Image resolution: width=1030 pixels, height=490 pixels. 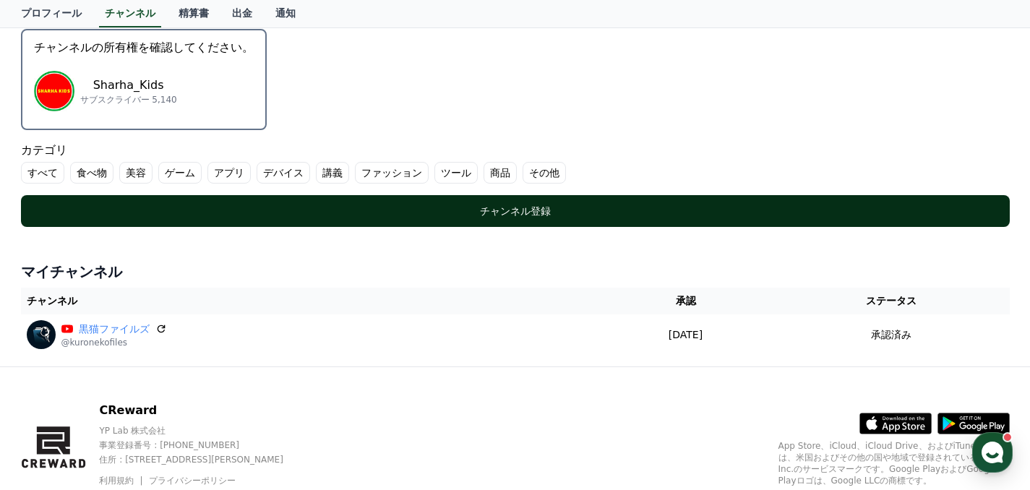 I want to click on p: チャンネルの所有権を確認してください。, so click(x=144, y=48).